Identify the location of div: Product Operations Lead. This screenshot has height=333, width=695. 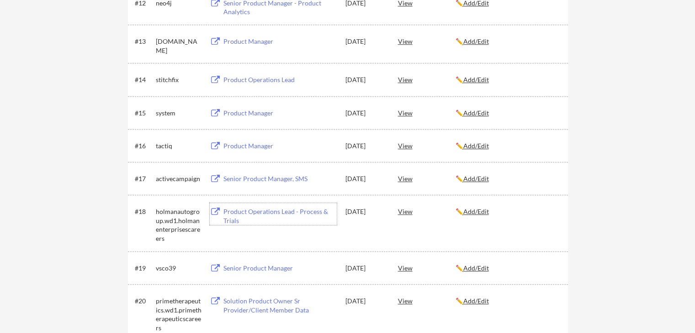
(280, 80).